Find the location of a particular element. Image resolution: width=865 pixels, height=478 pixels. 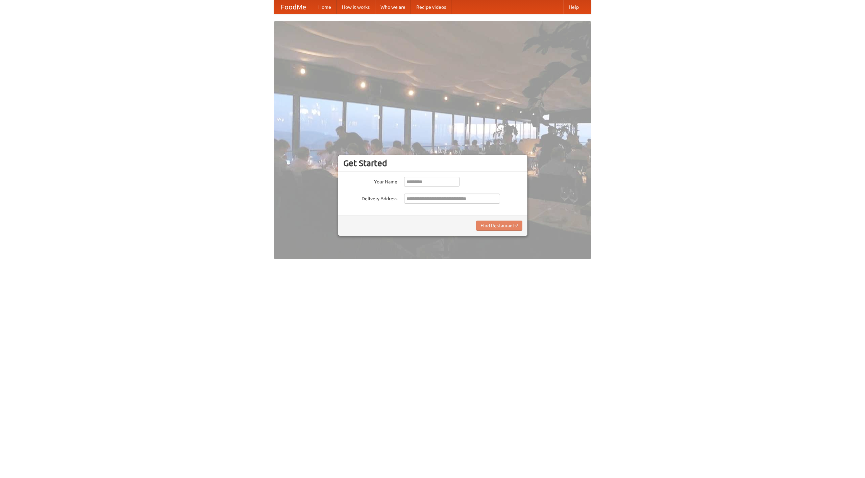

a: Help is located at coordinates (574, 7).